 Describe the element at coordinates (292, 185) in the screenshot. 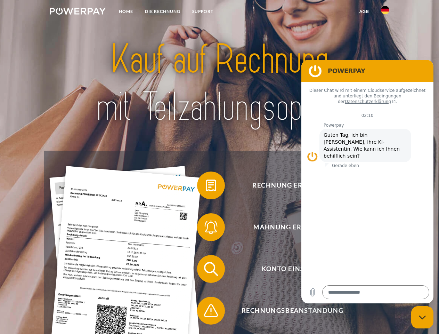

I see `span: Rechnung erhalten?` at that location.